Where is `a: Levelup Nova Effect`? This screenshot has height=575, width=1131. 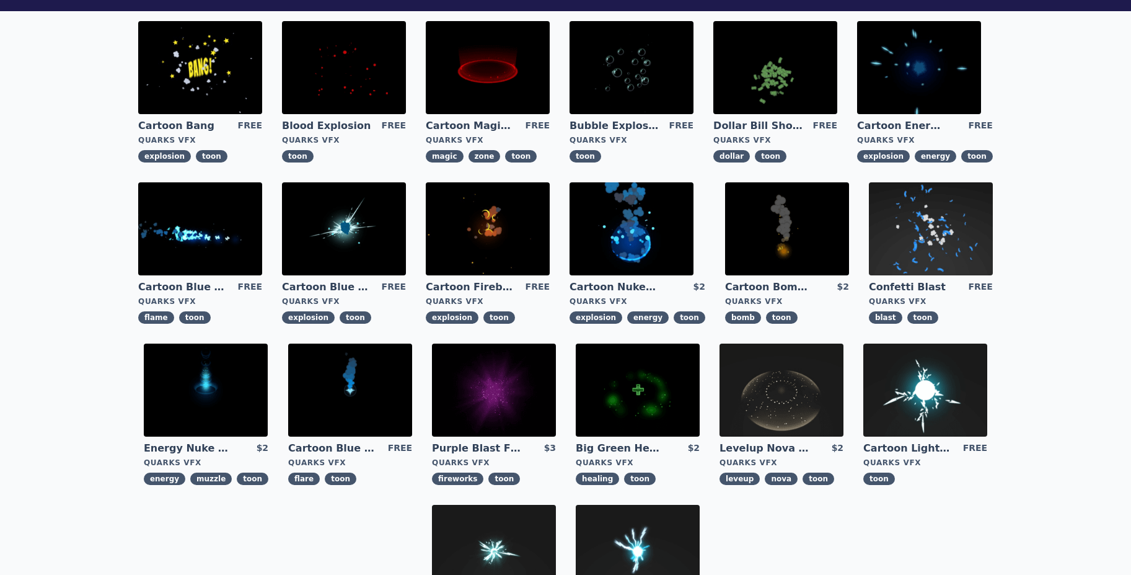
a: Levelup Nova Effect is located at coordinates (764, 448).